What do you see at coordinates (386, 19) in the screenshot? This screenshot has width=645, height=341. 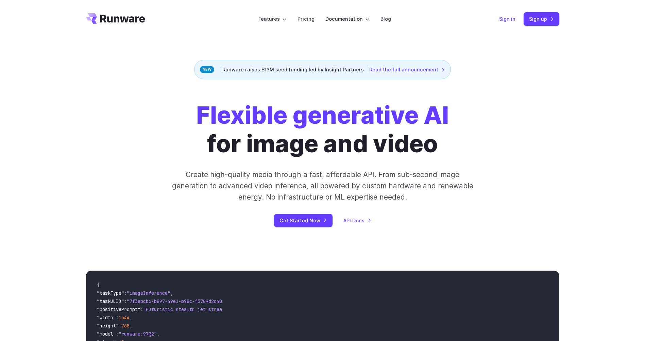 I see `a: Blog` at bounding box center [386, 19].